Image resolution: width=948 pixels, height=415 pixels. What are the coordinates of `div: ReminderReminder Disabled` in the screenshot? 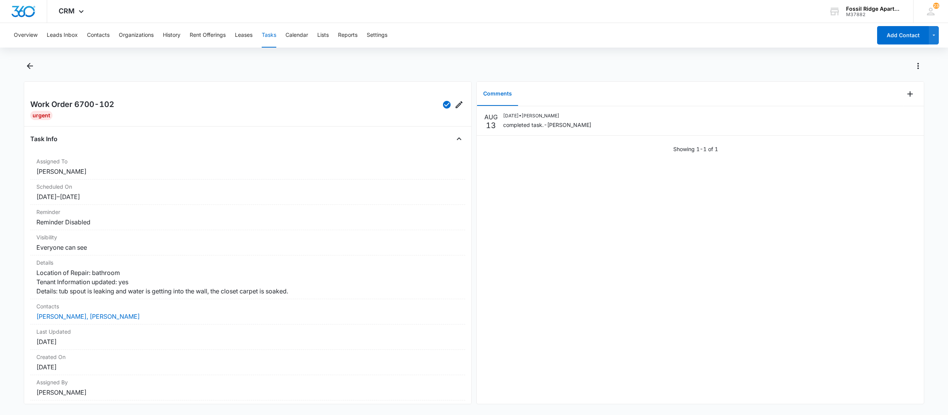 It's located at (248, 217).